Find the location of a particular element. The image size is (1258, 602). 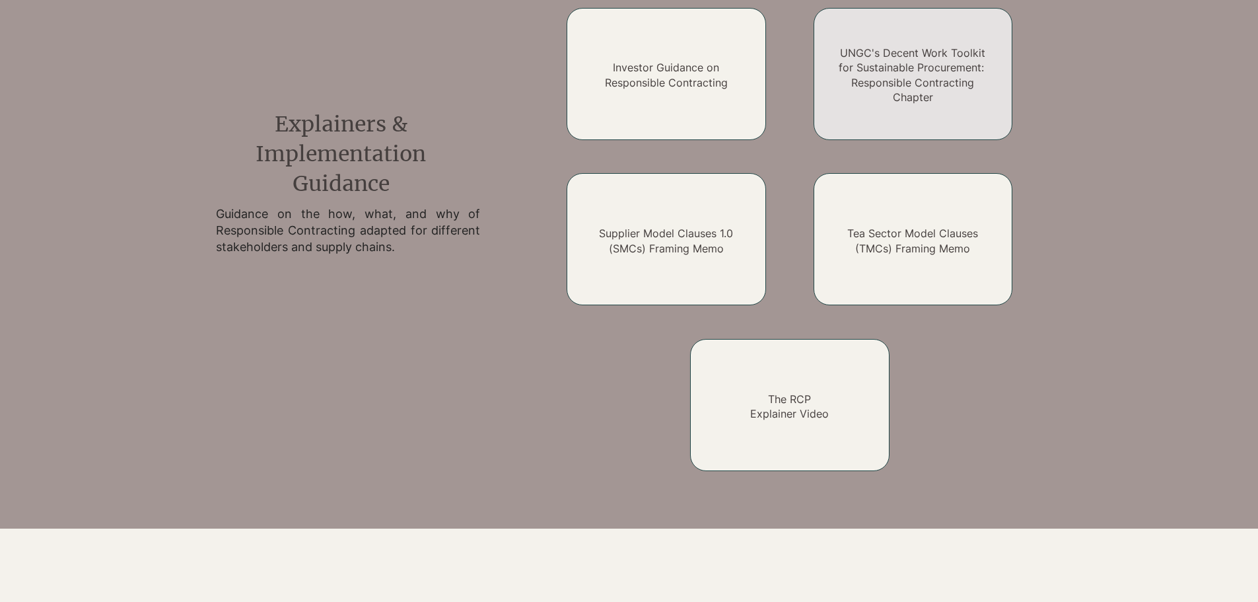

a: UNGC's Decent Work Toolkit for Sustainable Procurement: Responsible Contracting Chapter is located at coordinates (913, 75).